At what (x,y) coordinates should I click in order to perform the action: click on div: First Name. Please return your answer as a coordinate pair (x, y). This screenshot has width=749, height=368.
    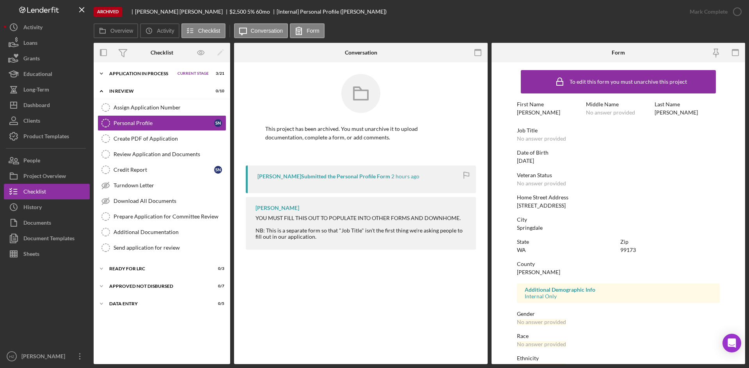
    Looking at the image, I should click on (549, 104).